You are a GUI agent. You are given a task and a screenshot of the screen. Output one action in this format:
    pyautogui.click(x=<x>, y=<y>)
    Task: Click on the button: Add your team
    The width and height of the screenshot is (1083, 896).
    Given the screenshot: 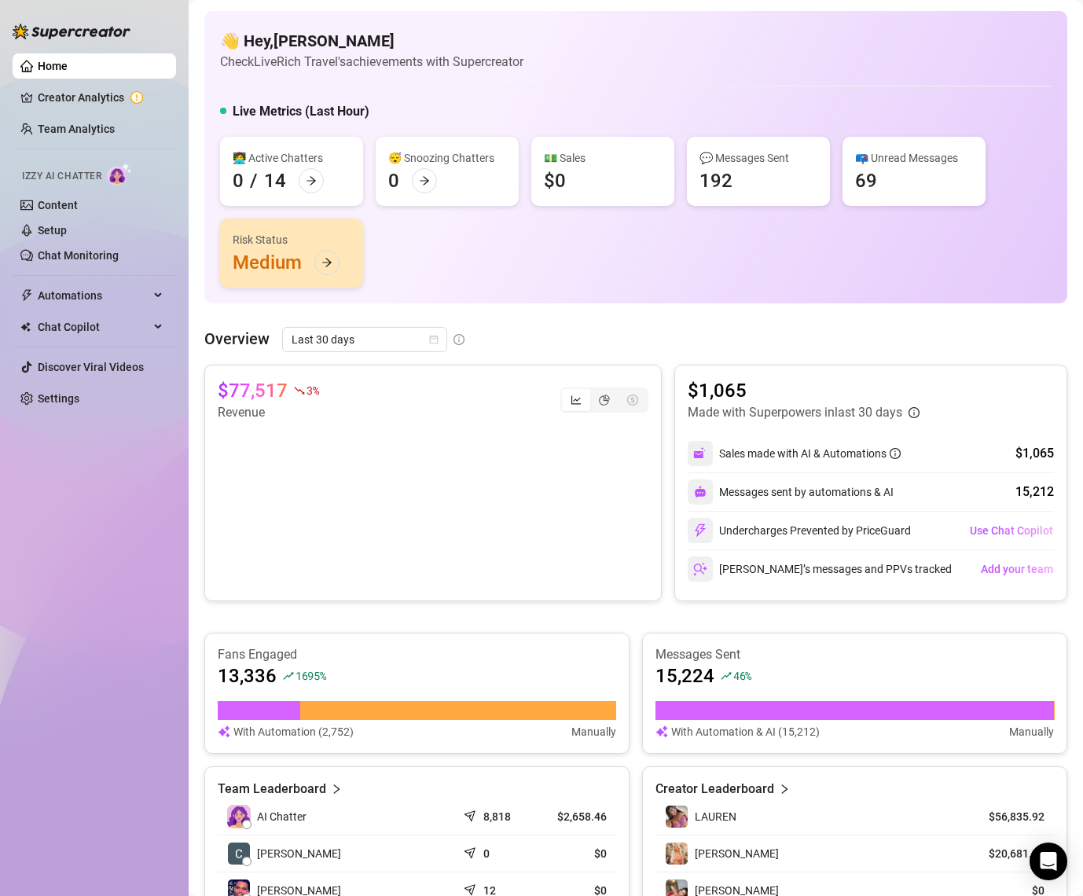 What is the action you would take?
    pyautogui.click(x=1017, y=569)
    